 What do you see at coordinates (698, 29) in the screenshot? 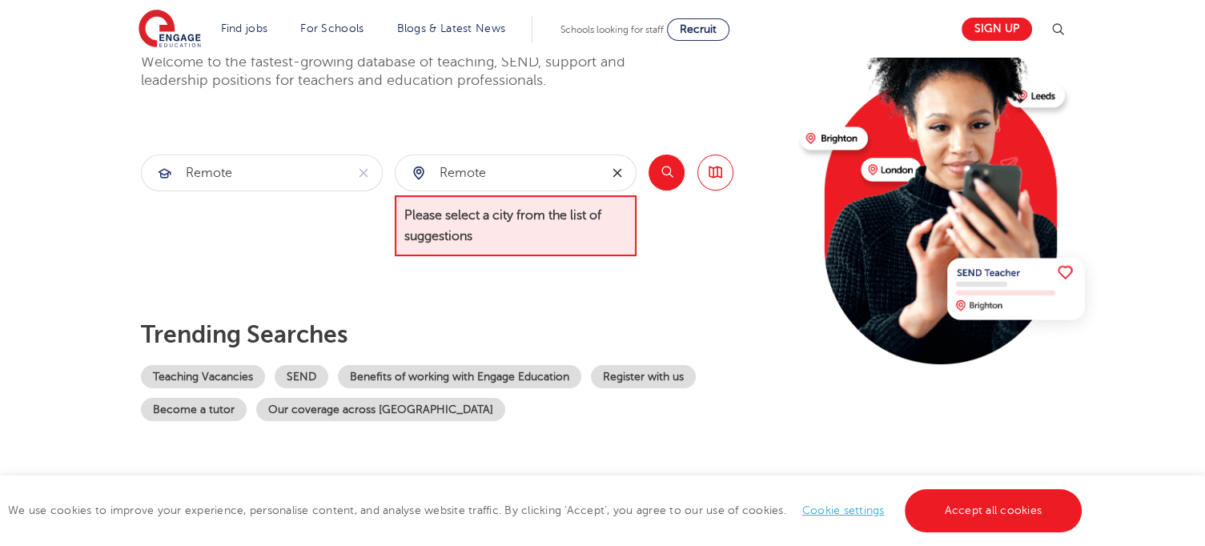
I see `span: Recruit` at bounding box center [698, 29].